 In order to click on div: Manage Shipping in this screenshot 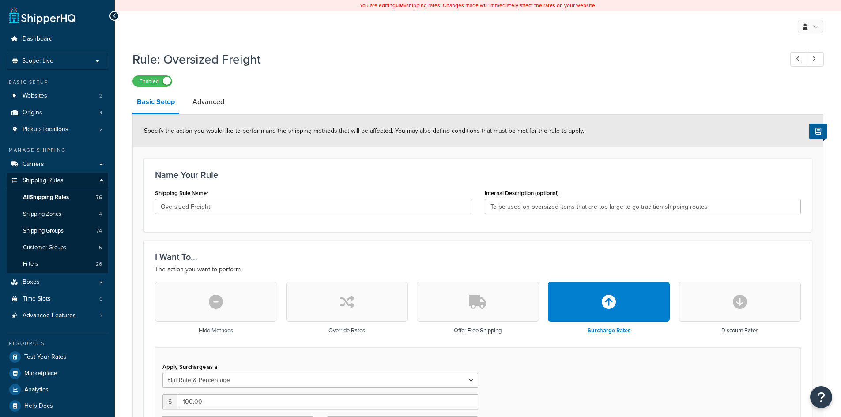, I will do `click(57, 150)`.